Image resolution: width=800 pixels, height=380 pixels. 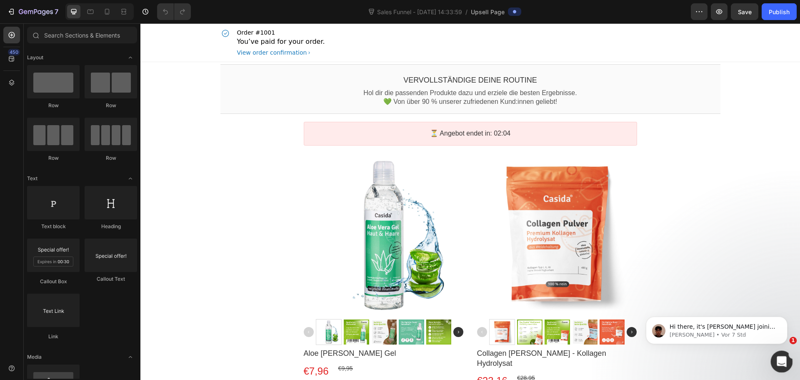 What do you see at coordinates (745, 12) in the screenshot?
I see `span: Save` at bounding box center [745, 12].